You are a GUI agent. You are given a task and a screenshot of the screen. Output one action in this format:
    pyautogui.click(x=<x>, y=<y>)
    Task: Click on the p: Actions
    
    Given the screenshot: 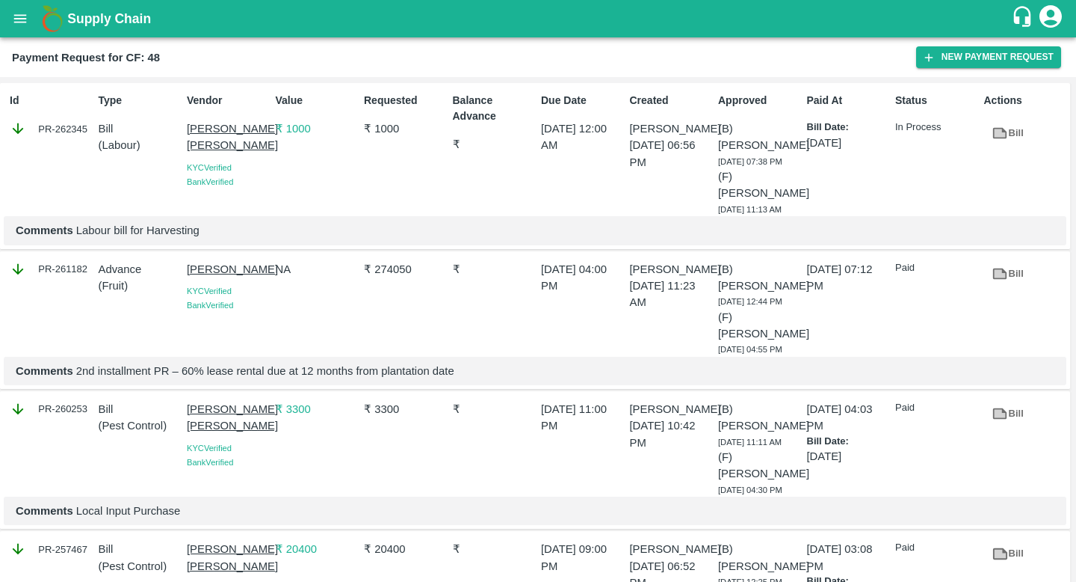 What is the action you would take?
    pyautogui.click(x=1026, y=100)
    